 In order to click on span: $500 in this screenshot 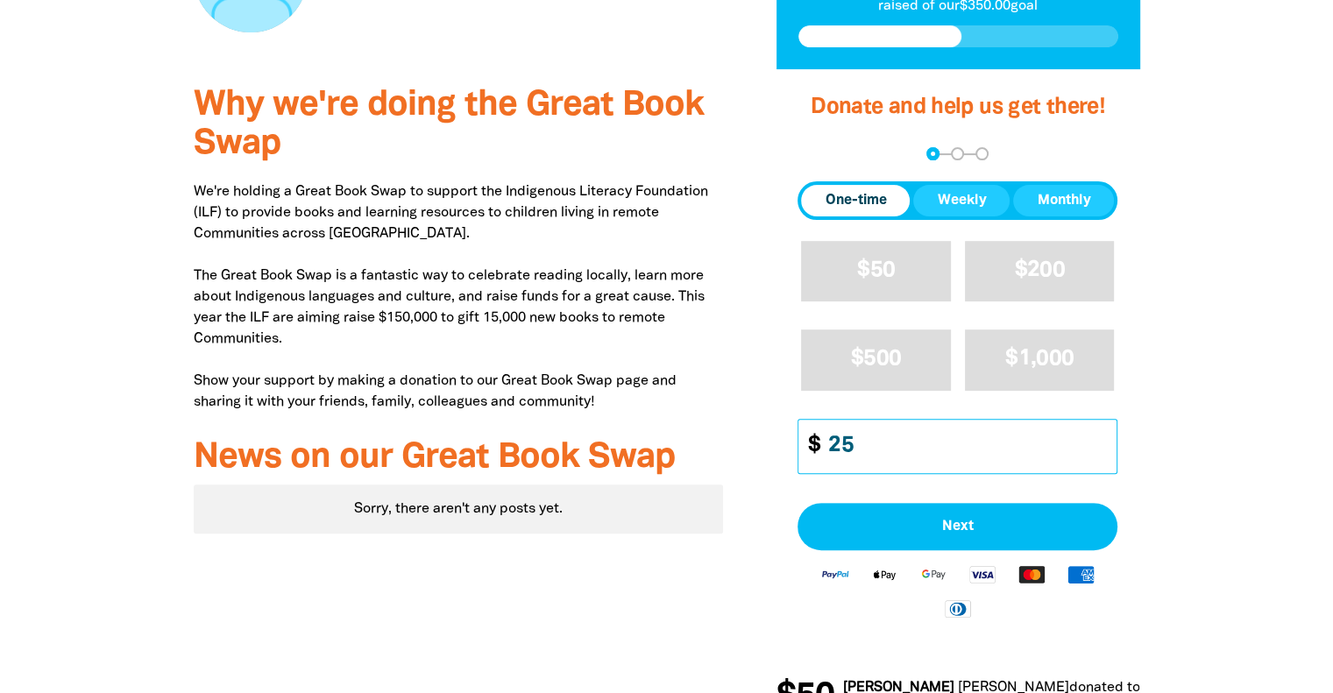, I will do `click(875, 358)`.